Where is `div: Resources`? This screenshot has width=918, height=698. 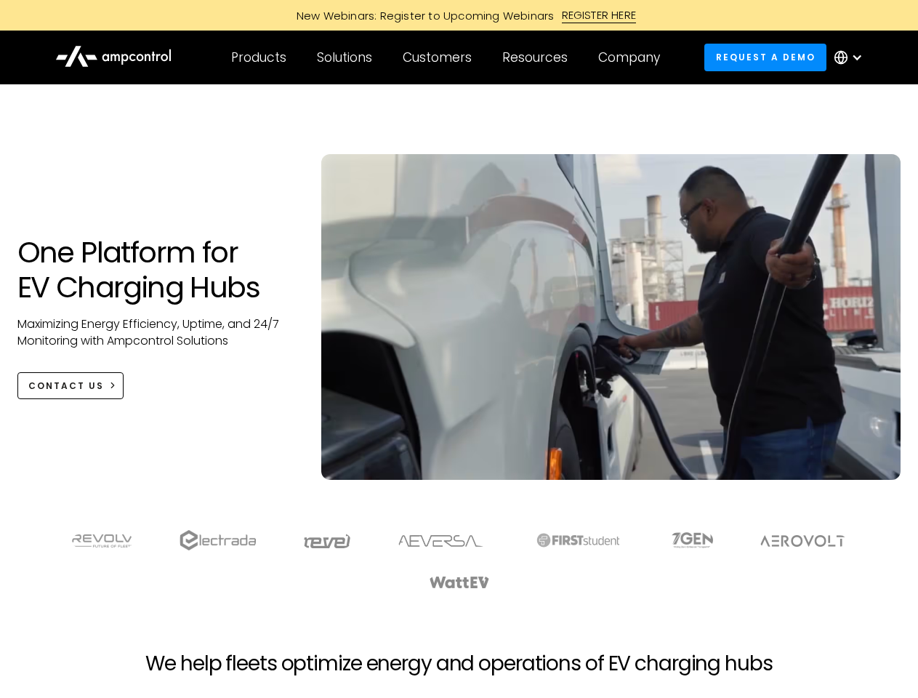 div: Resources is located at coordinates (535, 57).